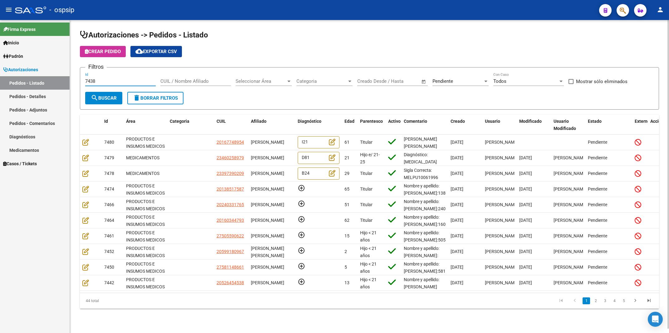 This screenshot has width=669, height=333. I want to click on datatable-header-cell: Diagnóstico, so click(319, 125).